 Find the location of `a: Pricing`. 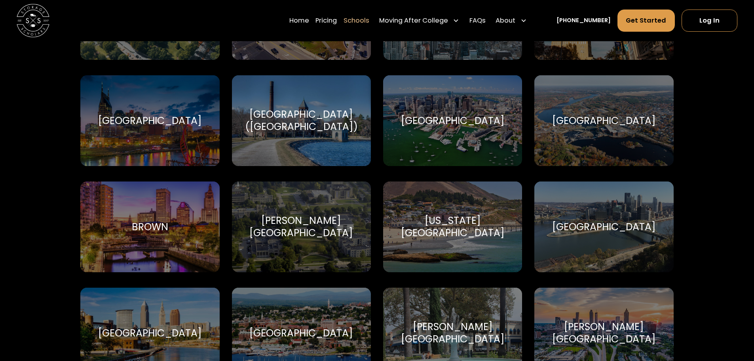

a: Pricing is located at coordinates (326, 21).